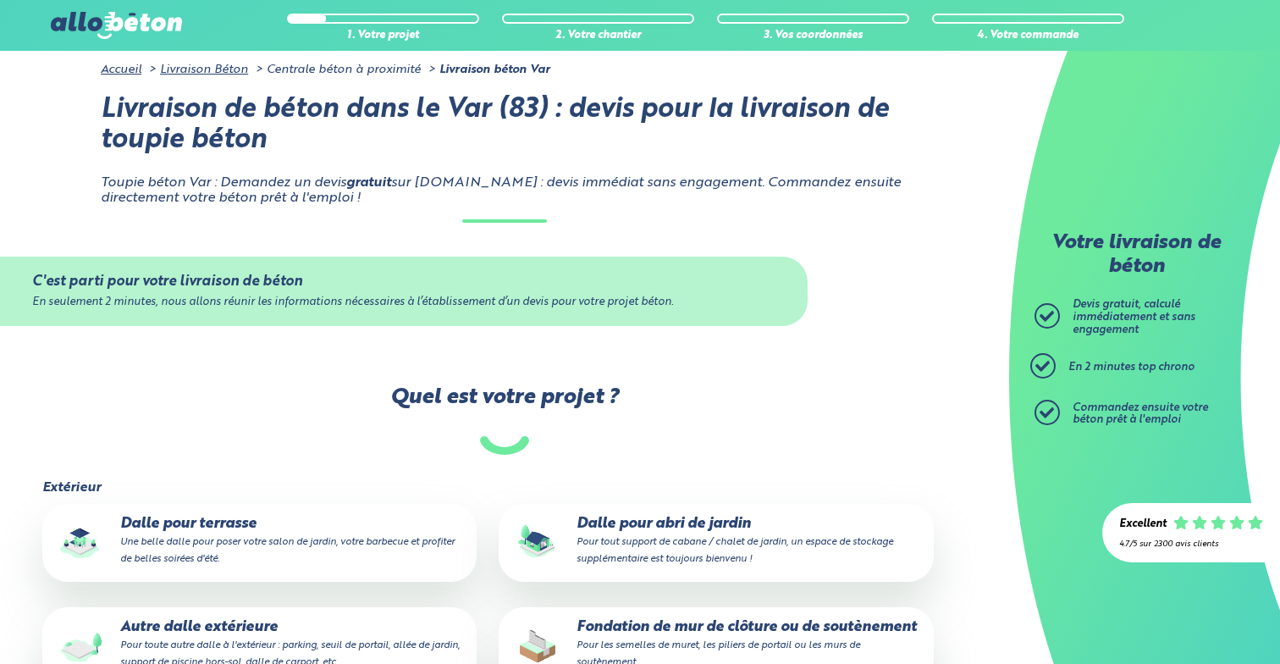 This screenshot has height=664, width=1280. I want to click on div: 1. Votre projet, so click(383, 36).